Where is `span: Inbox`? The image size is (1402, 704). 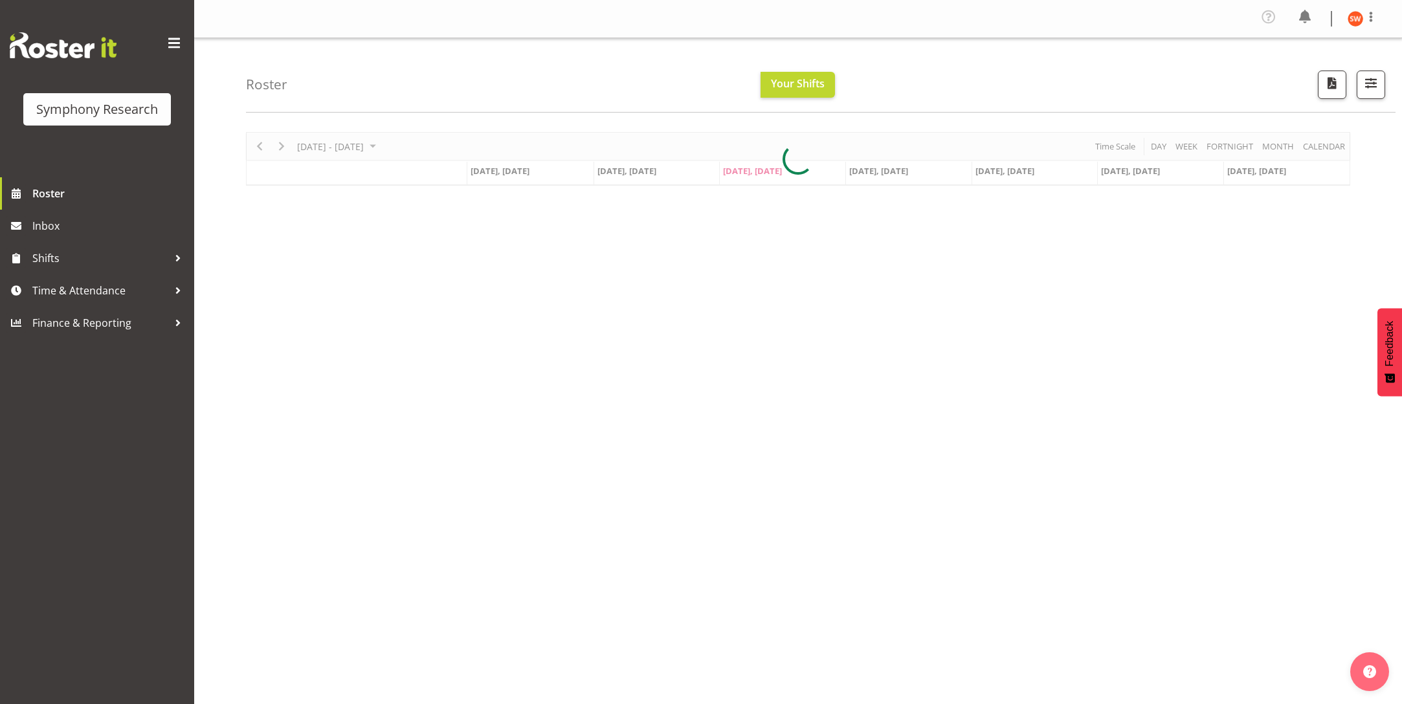
span: Inbox is located at coordinates (110, 226).